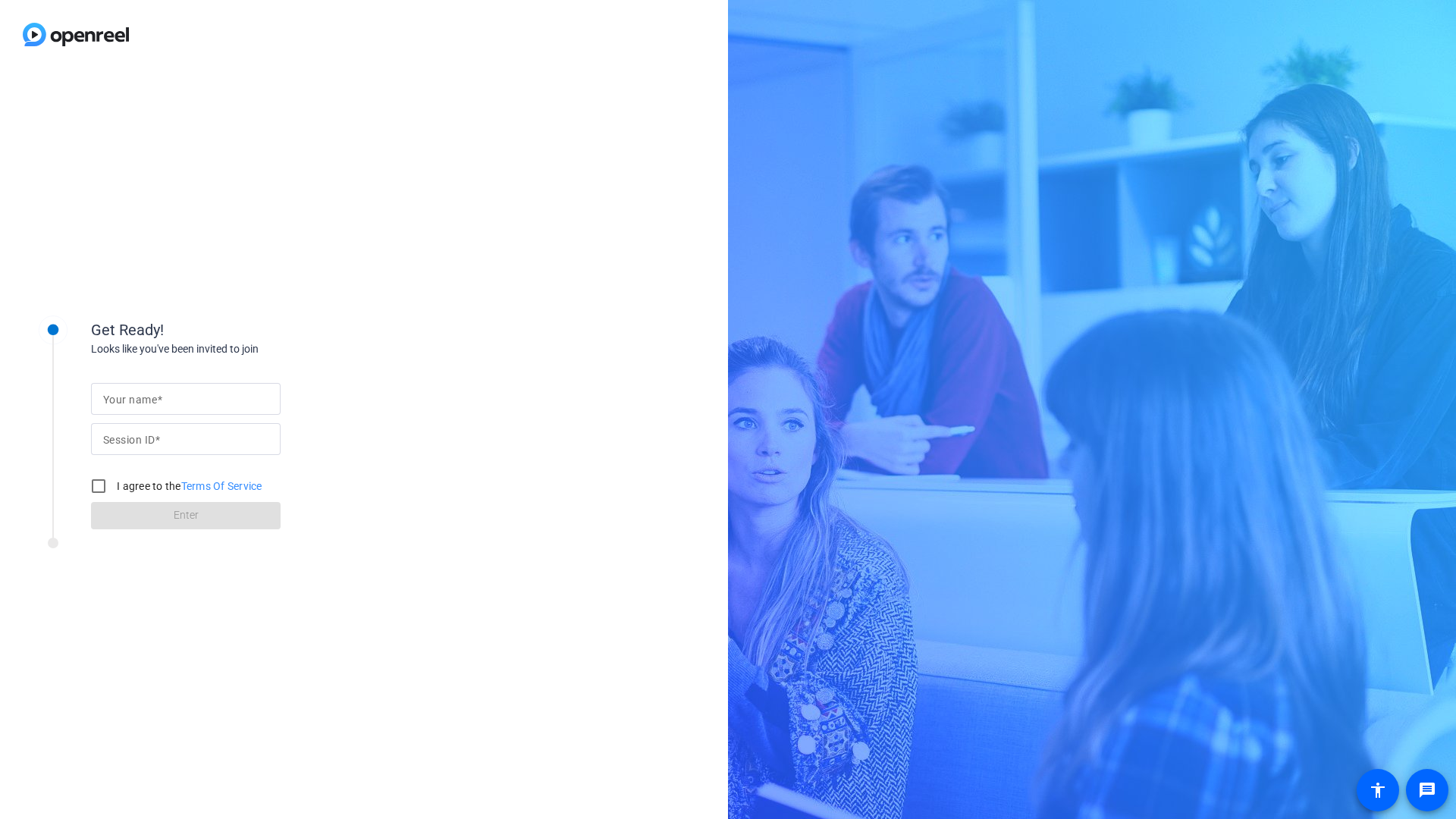  I want to click on div: Looks like you've been invited to join, so click(242, 349).